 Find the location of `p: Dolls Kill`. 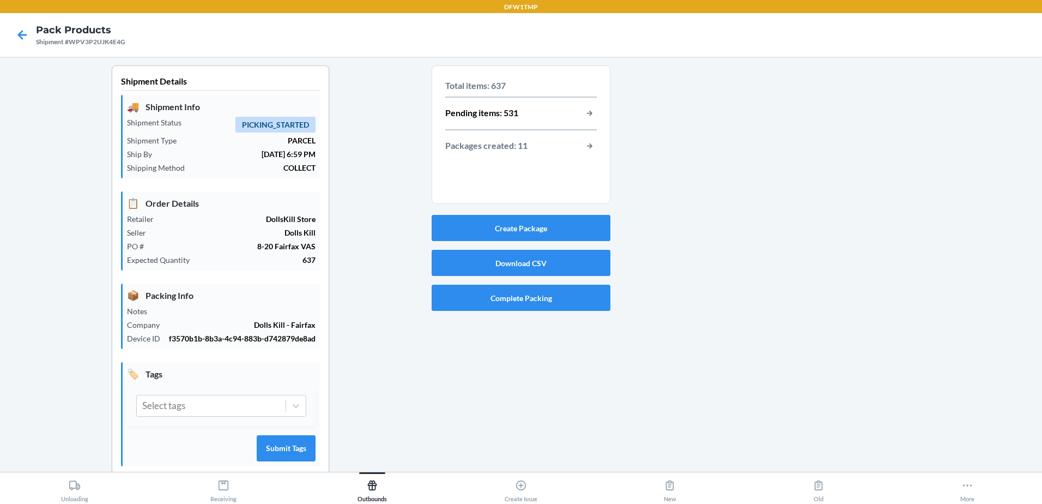

p: Dolls Kill is located at coordinates (235, 232).